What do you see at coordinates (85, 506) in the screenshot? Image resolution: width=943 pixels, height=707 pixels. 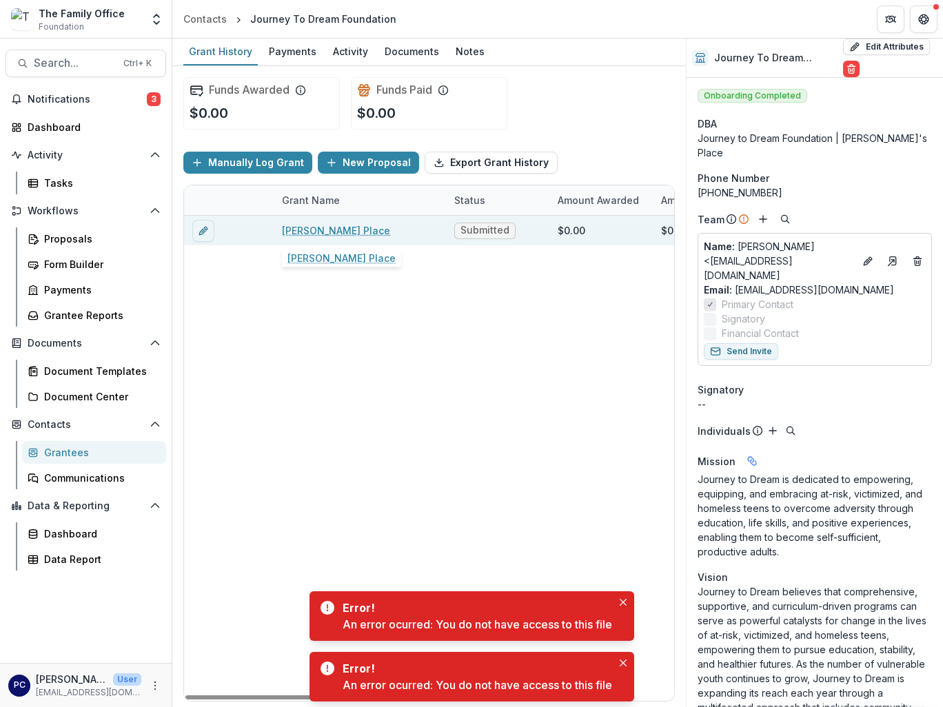 I see `button: Open Data & Reporting` at bounding box center [85, 506].